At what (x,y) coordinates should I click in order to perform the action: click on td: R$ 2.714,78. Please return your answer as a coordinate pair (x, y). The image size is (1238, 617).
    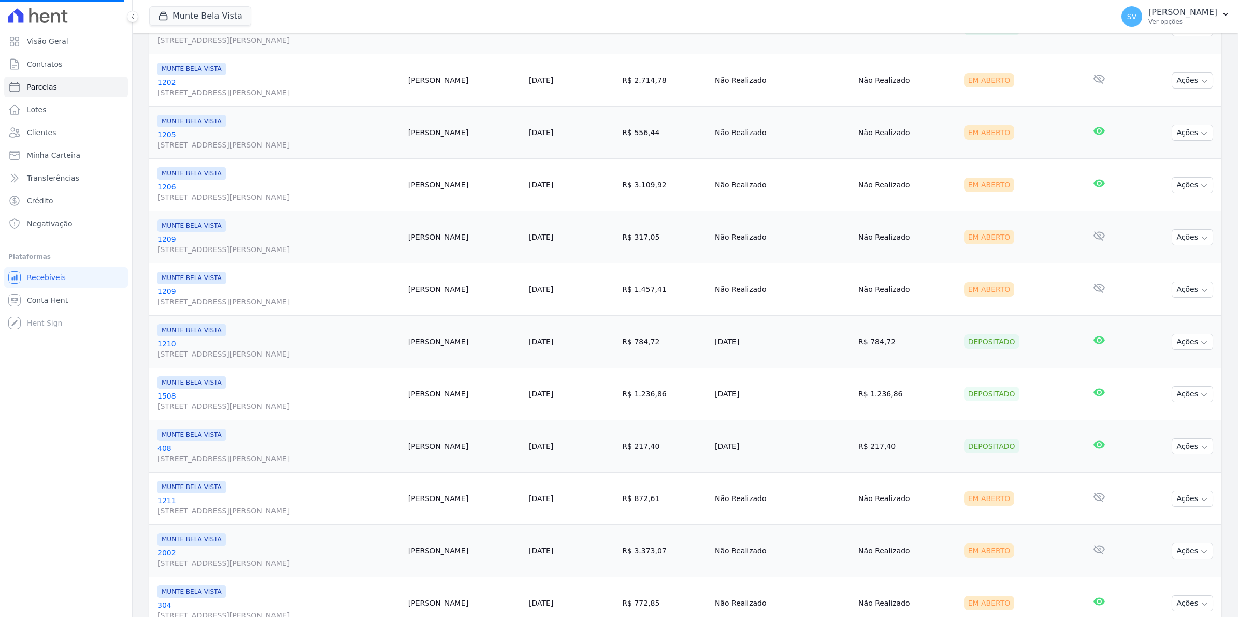
    Looking at the image, I should click on (664, 80).